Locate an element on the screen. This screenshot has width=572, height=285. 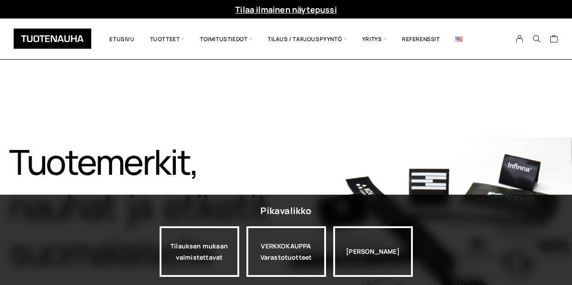
div: Pikavalikko is located at coordinates (286, 211).